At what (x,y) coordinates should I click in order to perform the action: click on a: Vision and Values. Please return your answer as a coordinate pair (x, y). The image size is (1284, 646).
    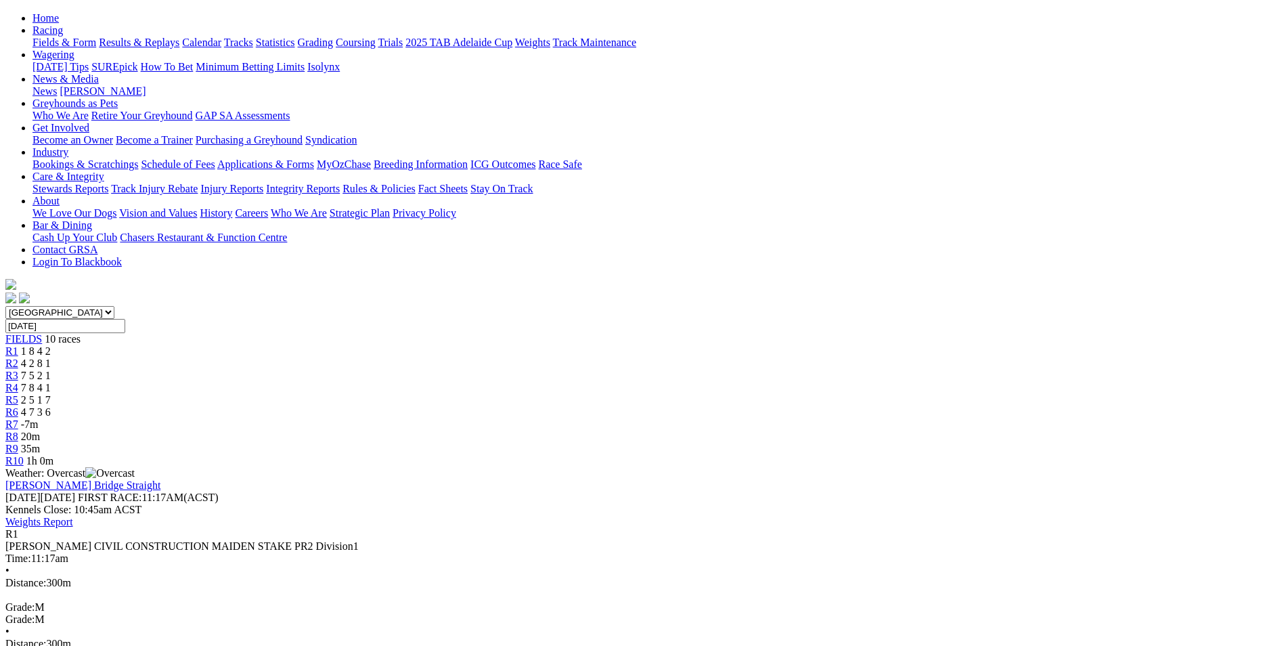
    Looking at the image, I should click on (158, 213).